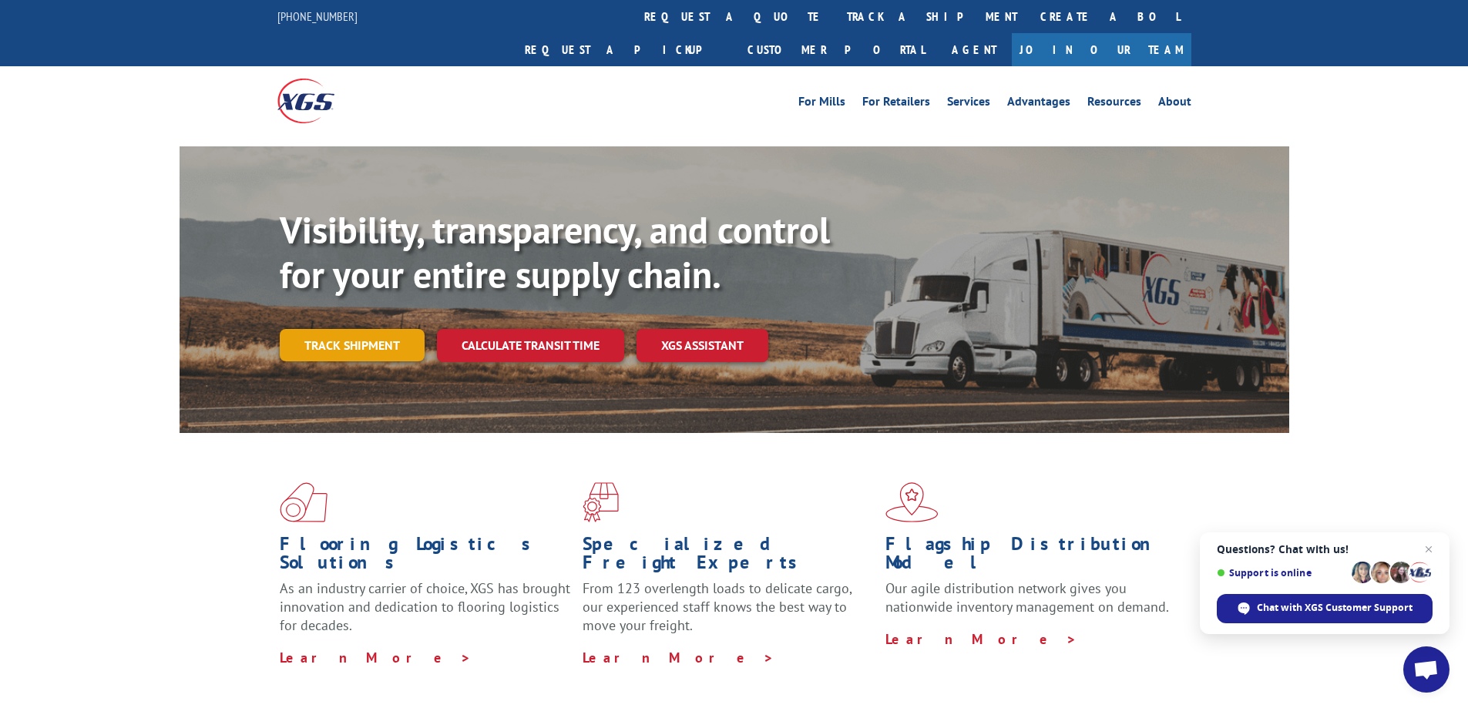  What do you see at coordinates (1324, 549) in the screenshot?
I see `span: Questions? Chat with us!` at bounding box center [1324, 549].